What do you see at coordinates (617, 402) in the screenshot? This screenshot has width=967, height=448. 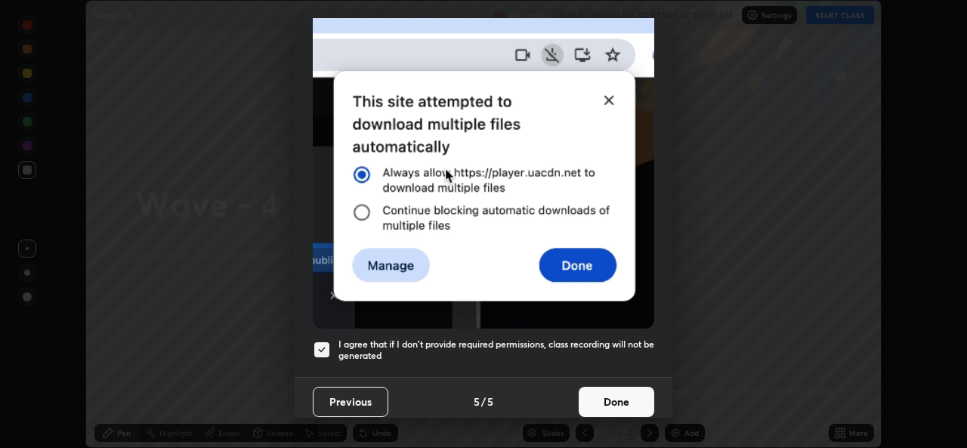 I see `button: Done` at bounding box center [617, 402].